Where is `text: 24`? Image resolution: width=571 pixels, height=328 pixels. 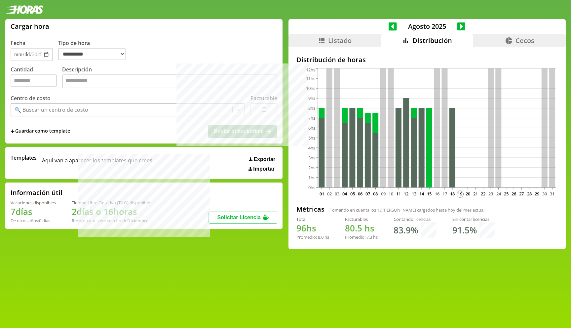 text: 24 is located at coordinates (499, 194).